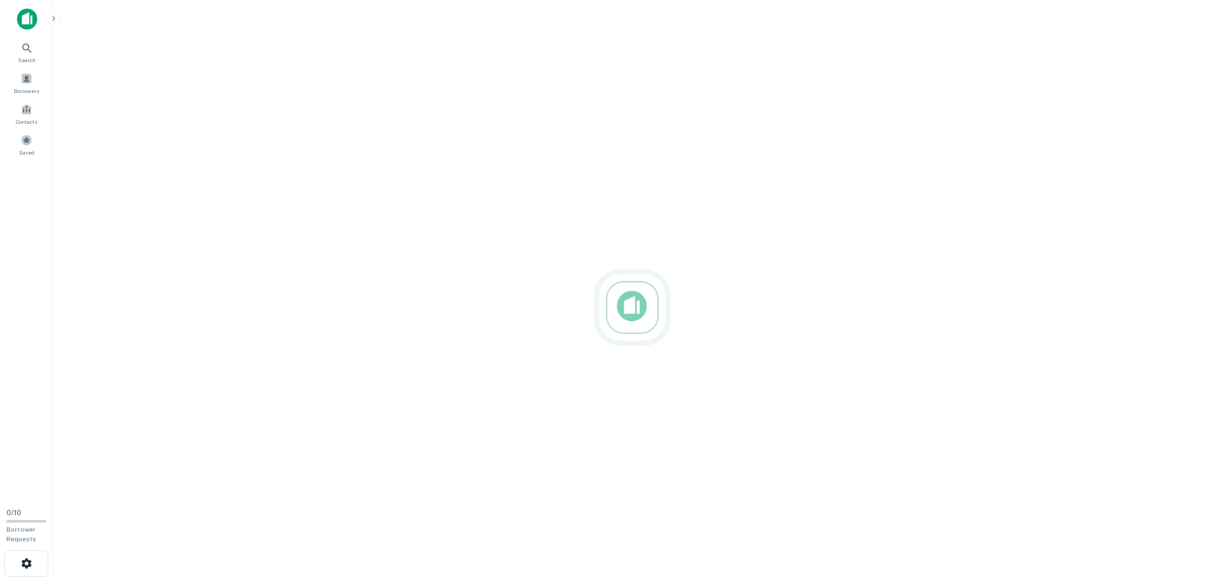 Image resolution: width=1211 pixels, height=581 pixels. Describe the element at coordinates (27, 91) in the screenshot. I see `span: Borrowers` at that location.